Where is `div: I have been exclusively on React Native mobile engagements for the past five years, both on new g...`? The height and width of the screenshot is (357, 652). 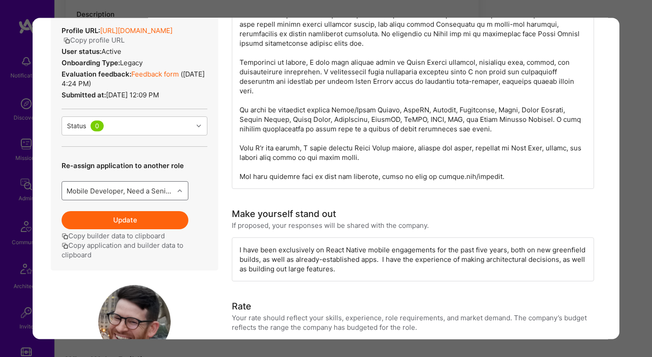 div: I have been exclusively on React Native mobile engagements for the past five years, both on new g... is located at coordinates (413, 260).